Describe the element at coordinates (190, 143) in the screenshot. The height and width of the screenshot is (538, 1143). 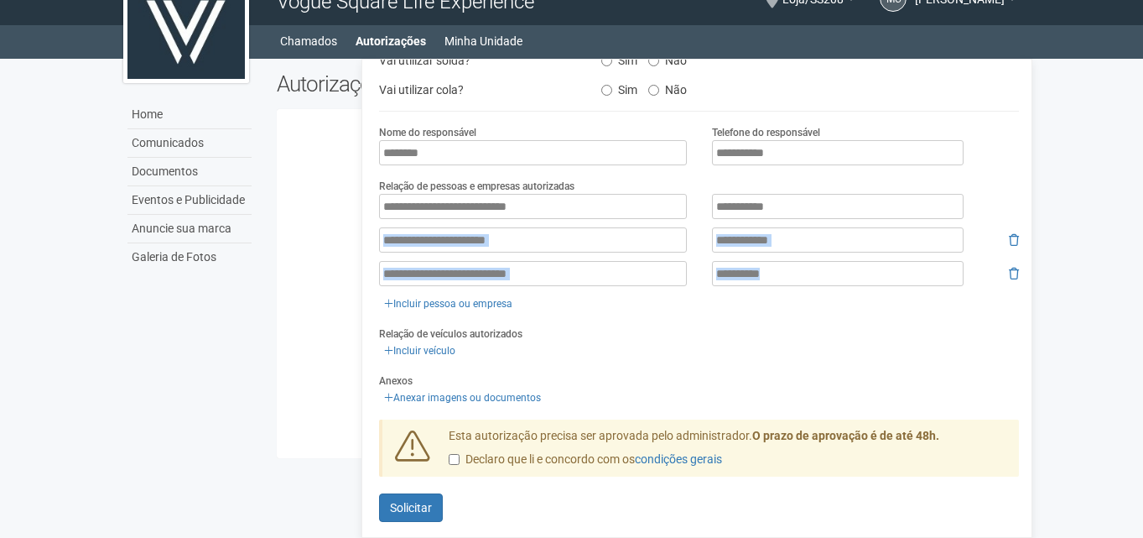
I see `a: Comunicados` at that location.